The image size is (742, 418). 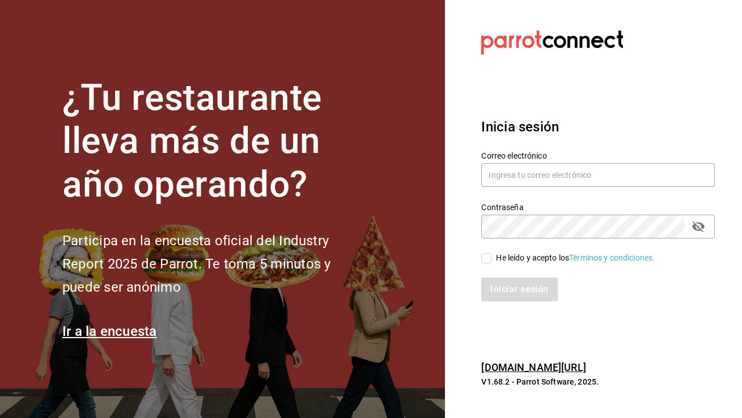 What do you see at coordinates (598, 175) in the screenshot?
I see `input: Ingresa tu correo electrónico` at bounding box center [598, 175].